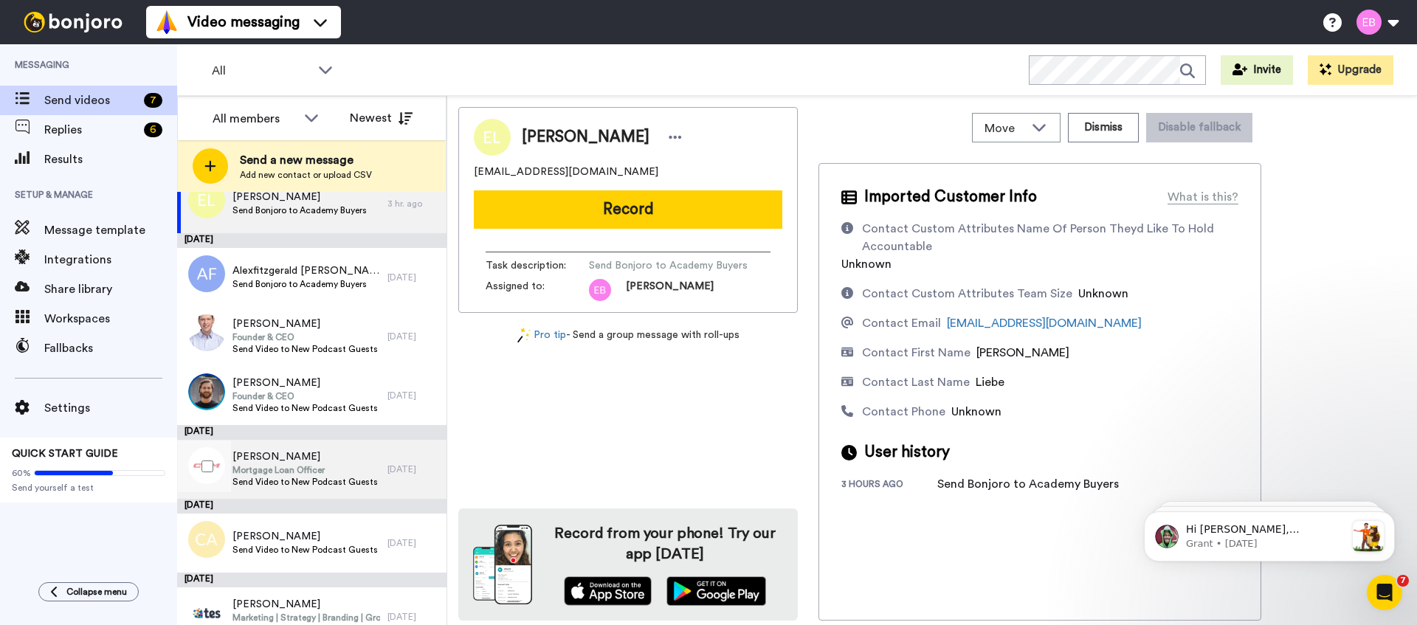  Describe the element at coordinates (1256, 70) in the screenshot. I see `button: Invite` at that location.